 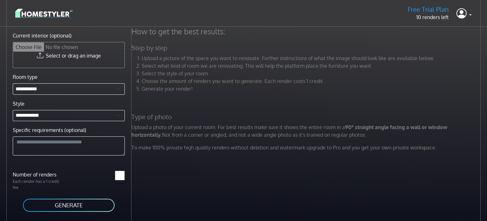 What do you see at coordinates (428, 9) in the screenshot?
I see `h5: Free Trial Plan` at bounding box center [428, 9].